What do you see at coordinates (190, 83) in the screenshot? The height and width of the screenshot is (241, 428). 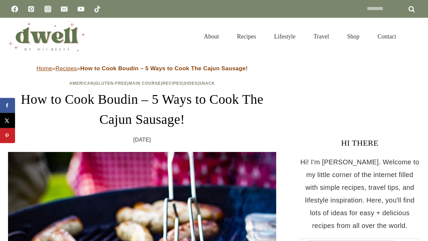 I see `a: Sides` at bounding box center [190, 83].